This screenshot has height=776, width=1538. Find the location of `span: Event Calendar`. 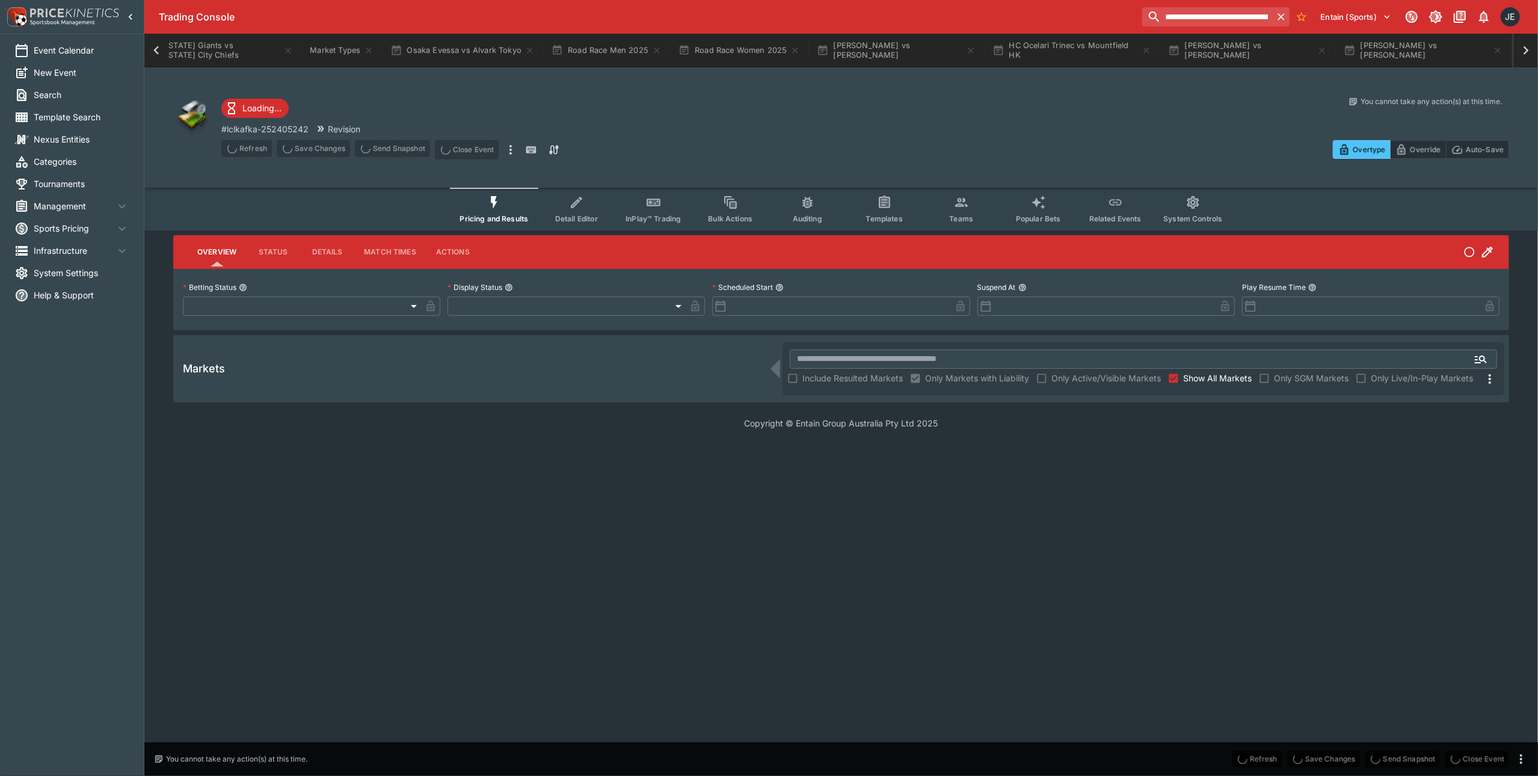

span: Event Calendar is located at coordinates (81, 50).